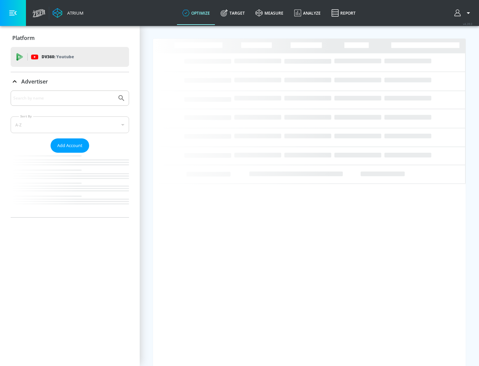  What do you see at coordinates (70, 145) in the screenshot?
I see `span: Add Account` at bounding box center [70, 145].